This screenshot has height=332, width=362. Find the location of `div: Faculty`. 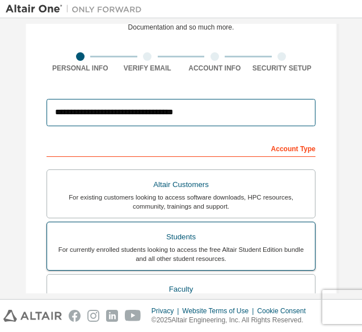

div: Faculty is located at coordinates (181, 289).